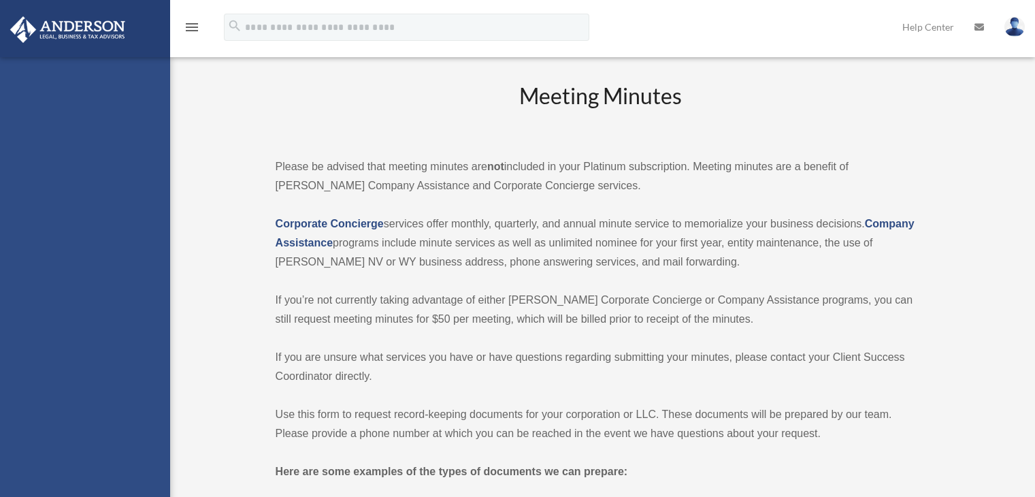 This screenshot has width=1035, height=497. I want to click on strong: not, so click(495, 166).